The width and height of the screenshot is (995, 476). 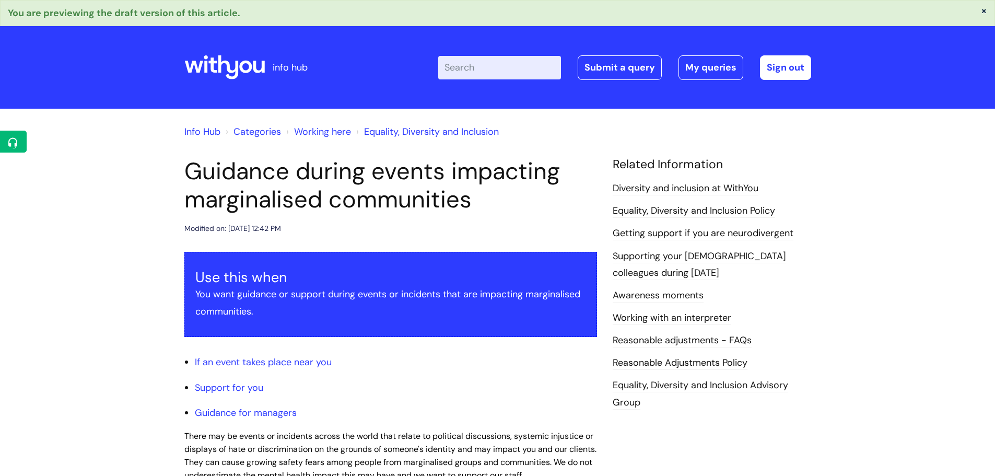 I want to click on a: My queries, so click(x=711, y=67).